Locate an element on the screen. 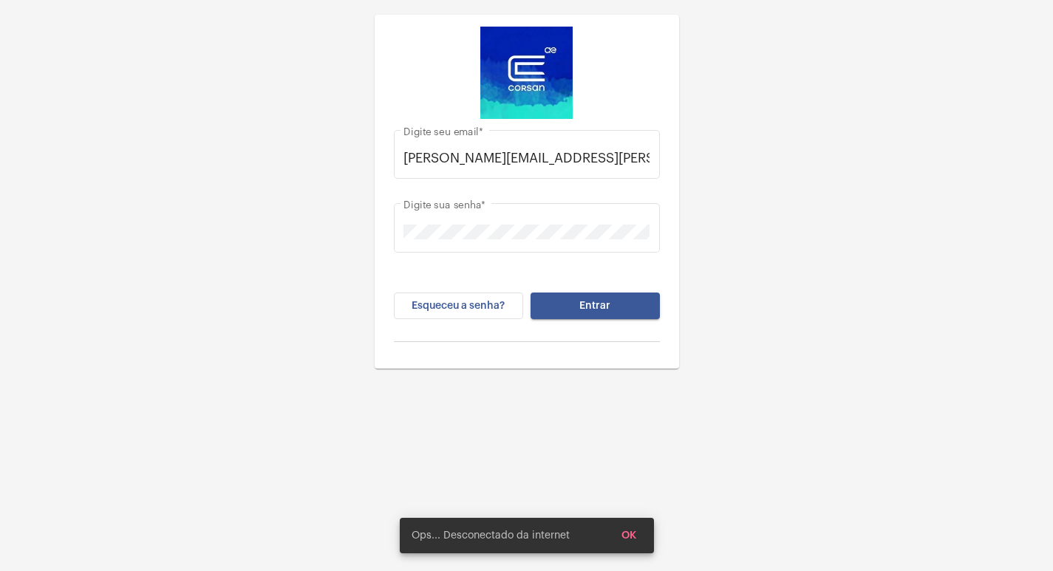 The width and height of the screenshot is (1053, 571). input: Digite seu email is located at coordinates (526, 158).